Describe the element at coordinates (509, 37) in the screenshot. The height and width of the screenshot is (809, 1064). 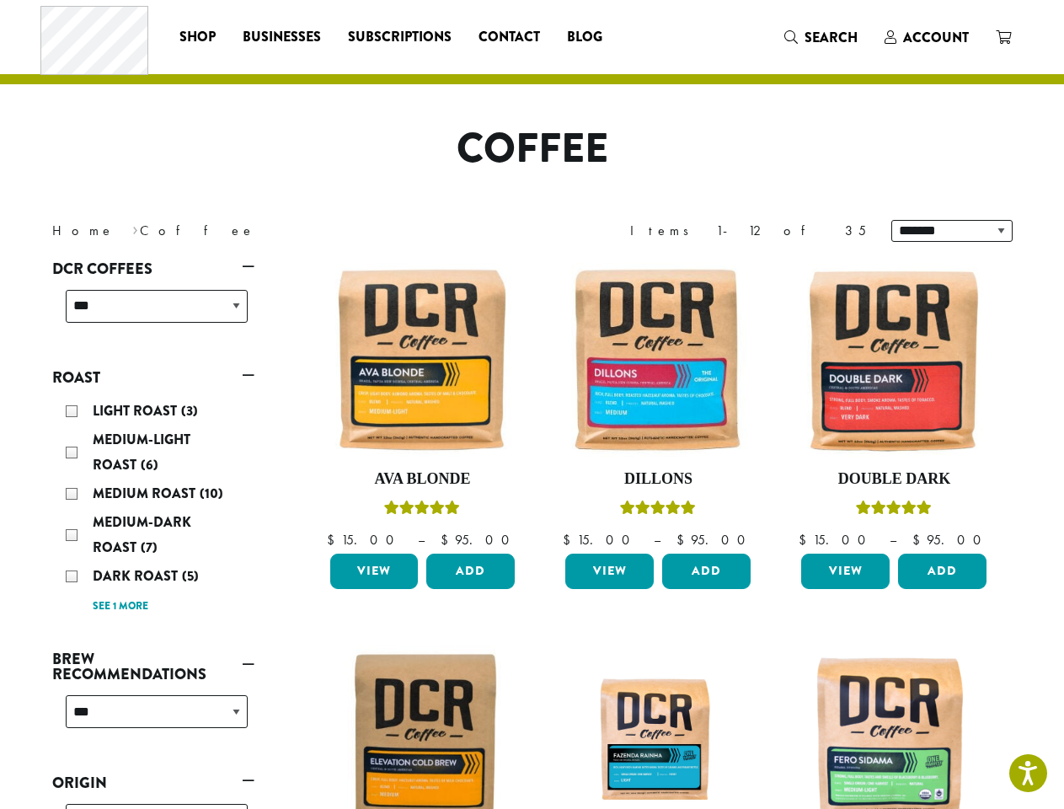
I see `span: Contact` at that location.